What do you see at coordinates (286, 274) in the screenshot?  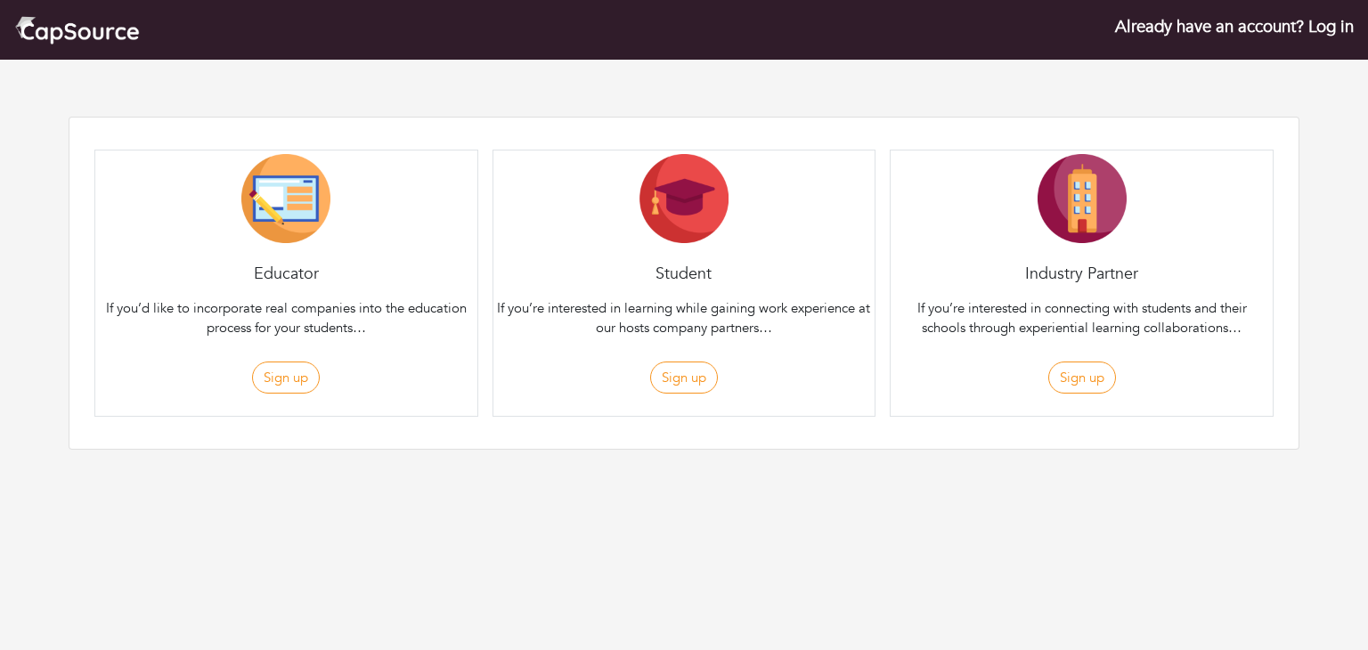 I see `h4: Educator` at bounding box center [286, 274].